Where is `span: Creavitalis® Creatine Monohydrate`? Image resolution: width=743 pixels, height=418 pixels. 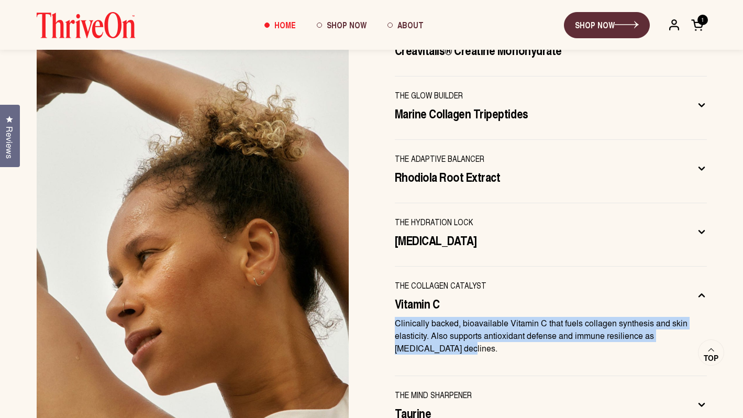
span: Creavitalis® Creatine Monohydrate is located at coordinates (478, 50).